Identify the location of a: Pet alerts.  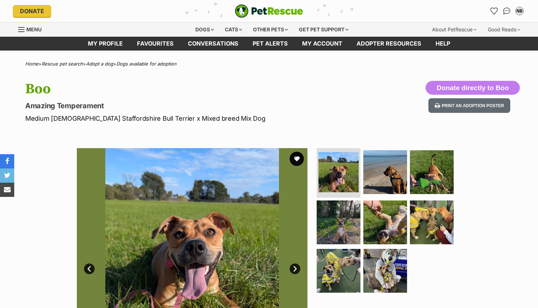
(270, 43).